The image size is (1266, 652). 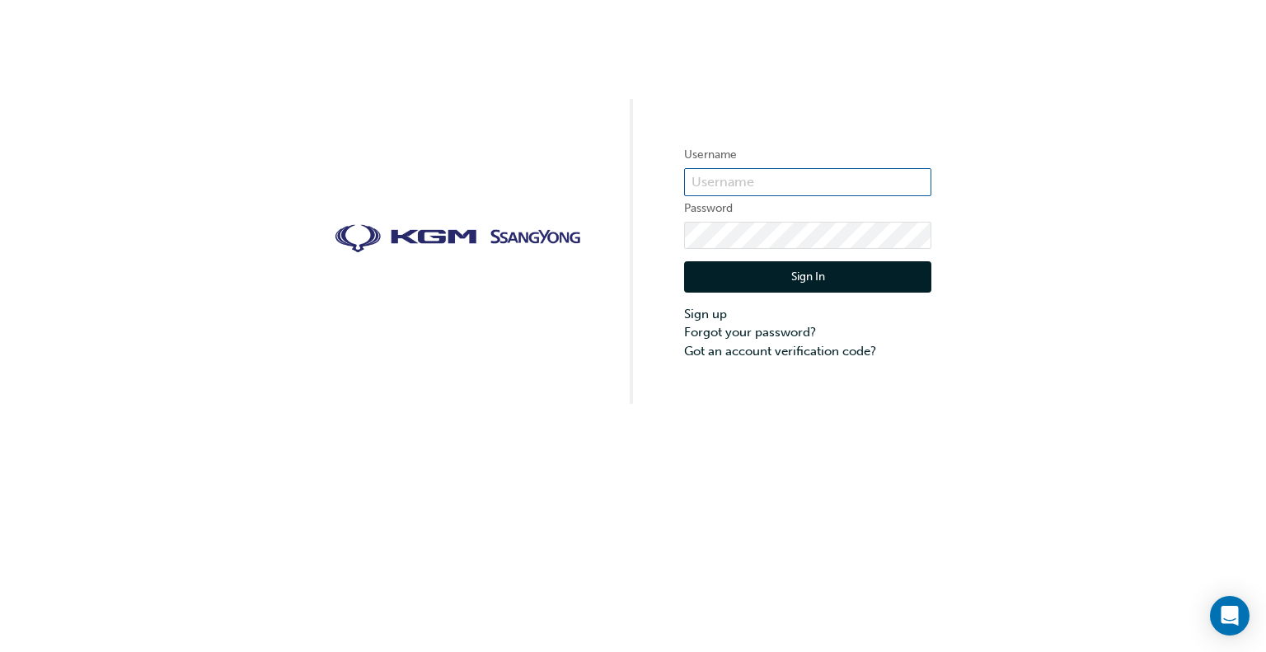 I want to click on img: kgm, so click(x=458, y=239).